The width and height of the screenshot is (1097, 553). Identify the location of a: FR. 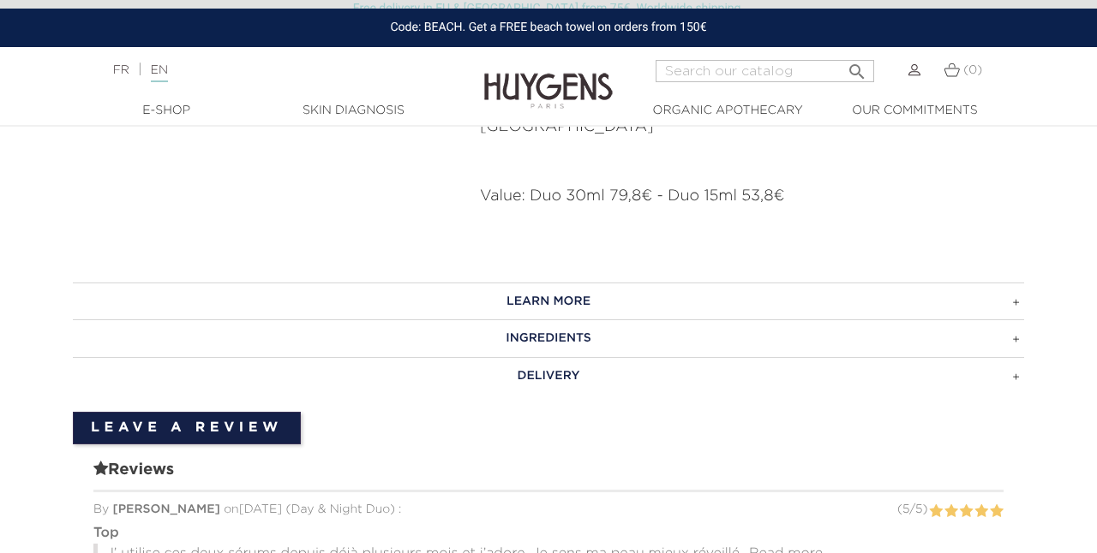
(121, 70).